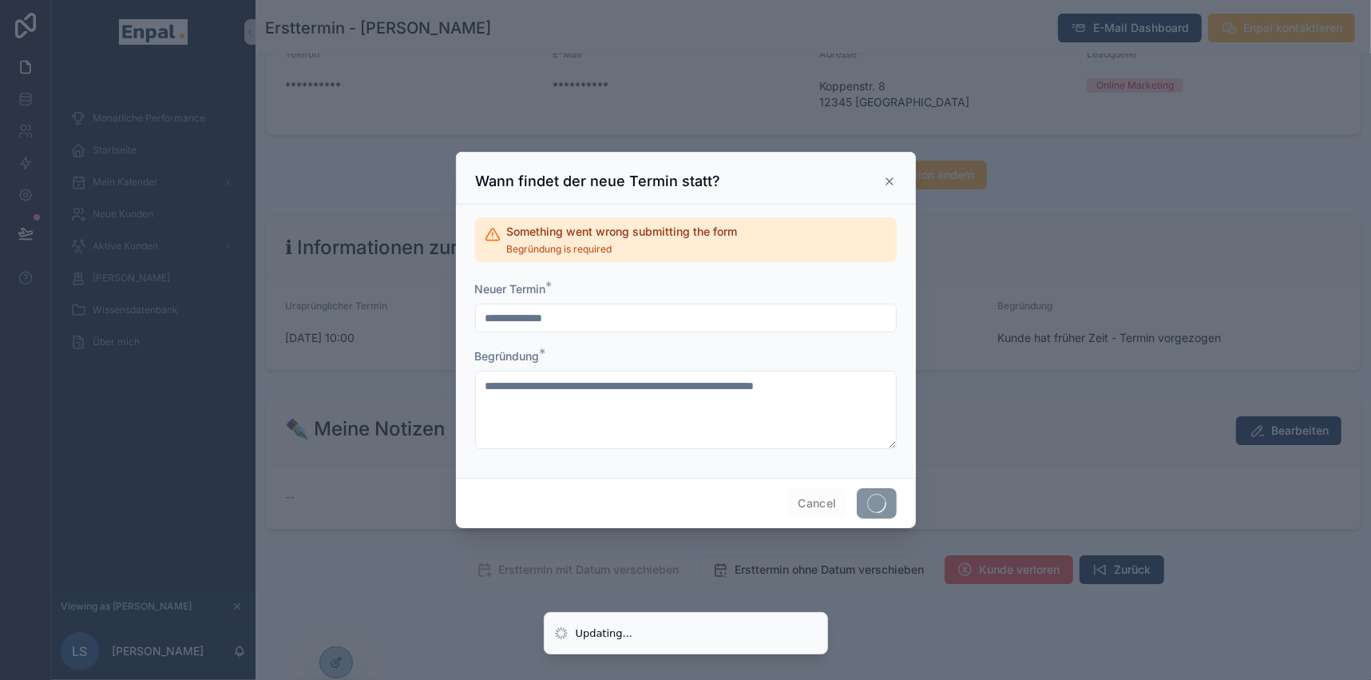 This screenshot has width=1371, height=680. Describe the element at coordinates (510, 288) in the screenshot. I see `span: Neuer Termin` at that location.